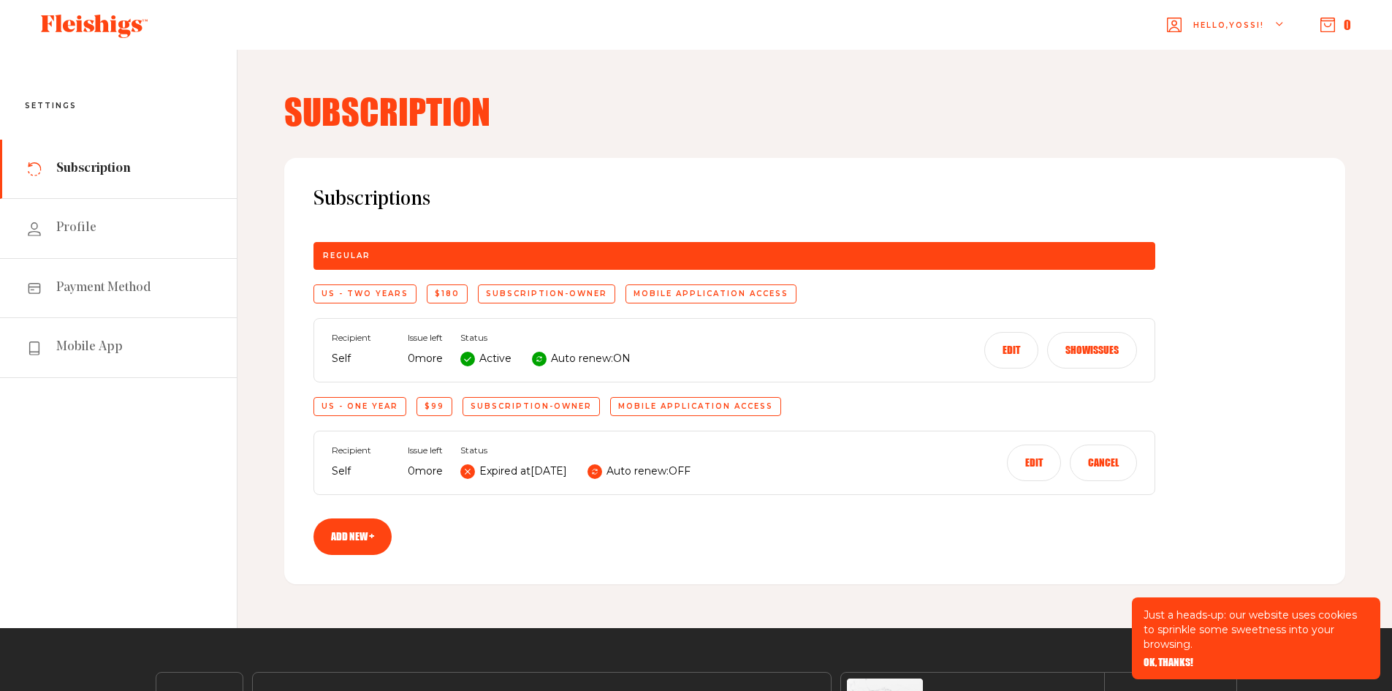 This screenshot has height=691, width=1392. Describe the element at coordinates (365, 294) in the screenshot. I see `div: US - Two Years` at that location.